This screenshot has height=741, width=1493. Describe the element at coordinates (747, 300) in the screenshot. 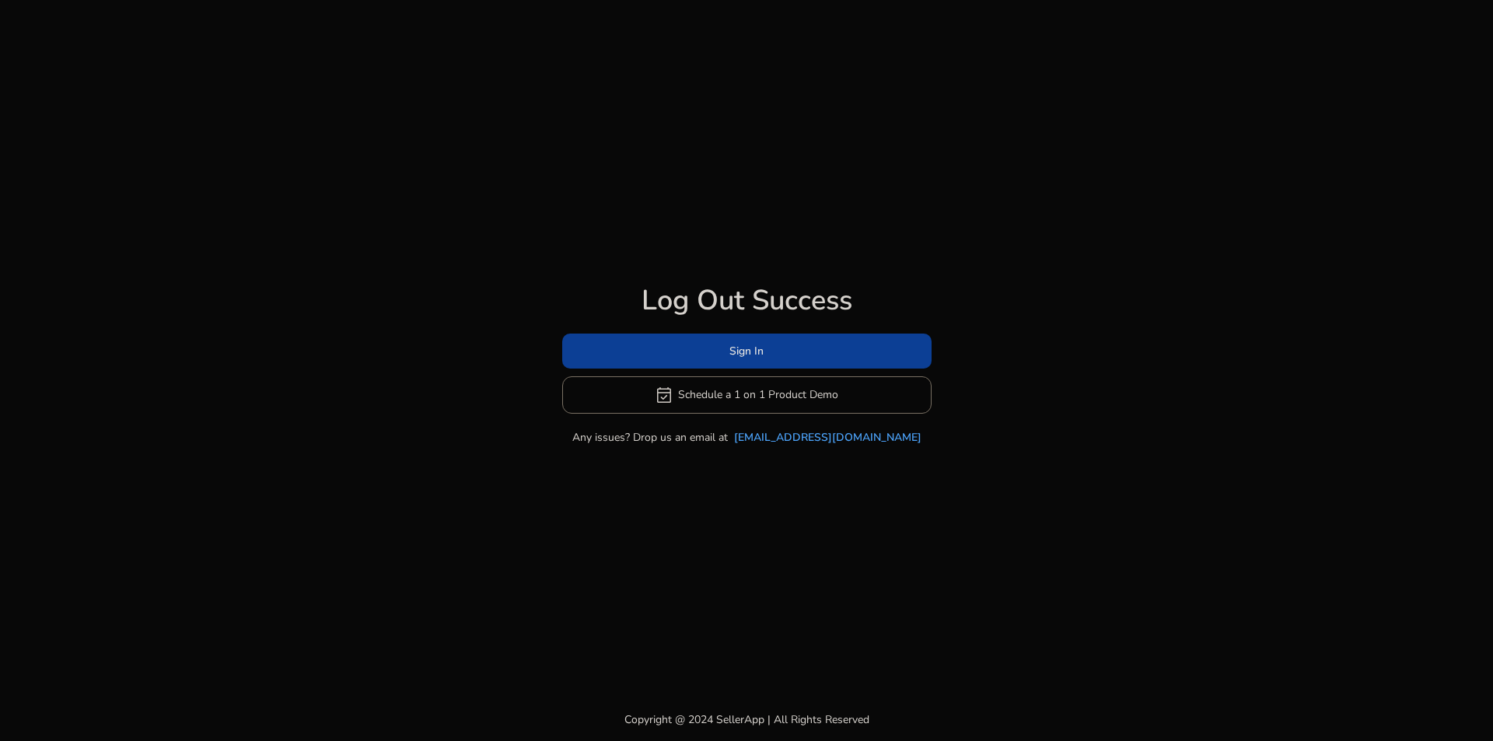

I see `h1: Log Out Success` at that location.